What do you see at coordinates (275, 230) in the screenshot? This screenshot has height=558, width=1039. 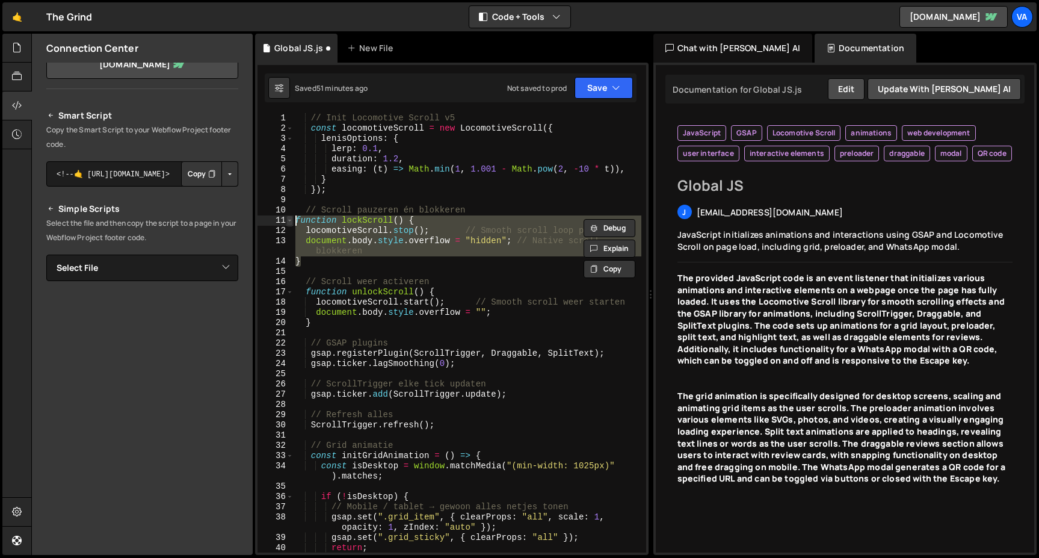 I see `div: 12` at bounding box center [275, 230].